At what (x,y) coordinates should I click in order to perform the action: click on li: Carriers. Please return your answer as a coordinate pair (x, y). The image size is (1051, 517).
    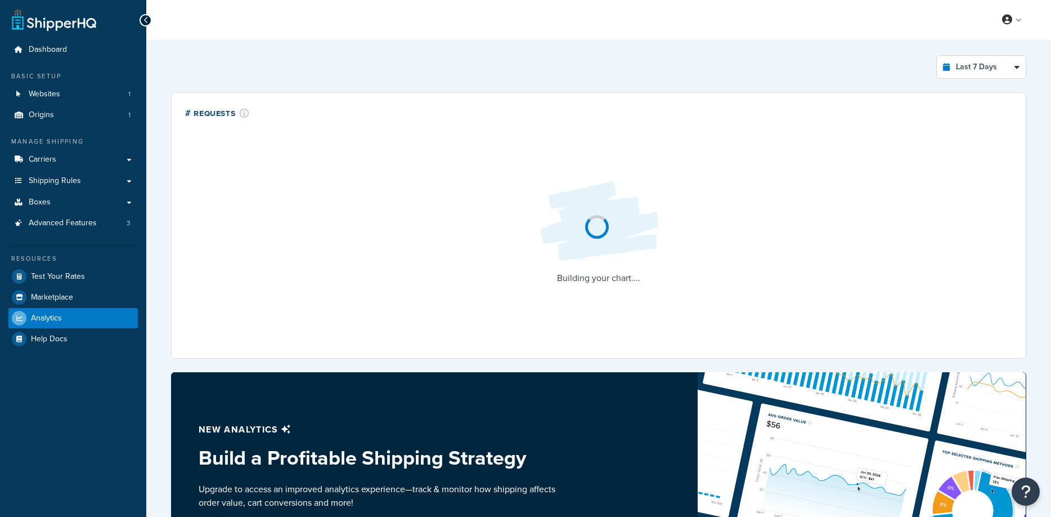
    Looking at the image, I should click on (73, 159).